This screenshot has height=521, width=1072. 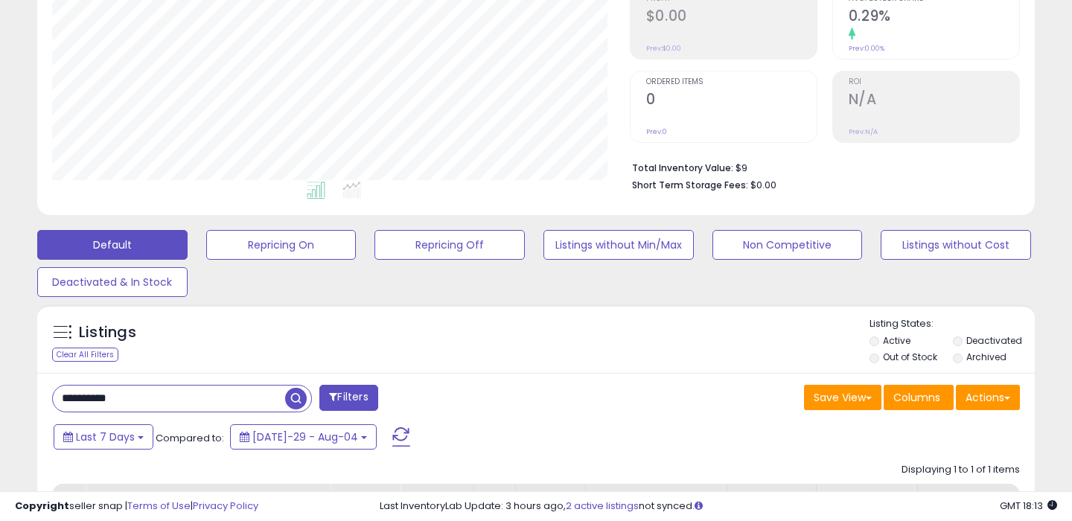 What do you see at coordinates (731, 17) in the screenshot?
I see `h2: $0.00` at bounding box center [731, 17].